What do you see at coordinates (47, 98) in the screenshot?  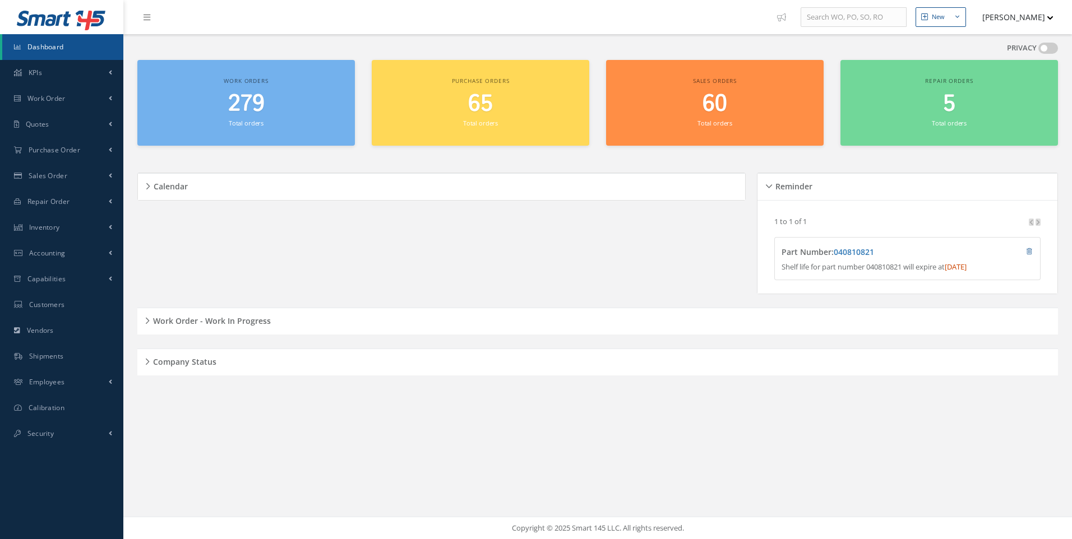 I see `span: Work Order` at bounding box center [47, 98].